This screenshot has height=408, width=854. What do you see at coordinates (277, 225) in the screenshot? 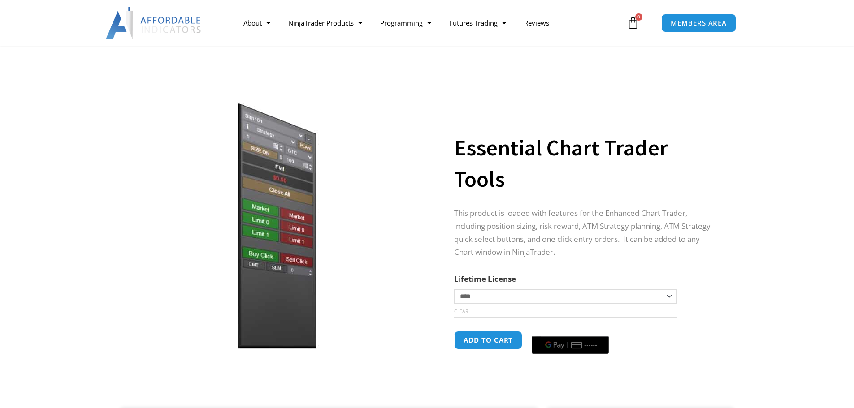
I see `img: Essential Chart Trader Tools | Affordable Indicators – NinjaTrader` at bounding box center [277, 225].